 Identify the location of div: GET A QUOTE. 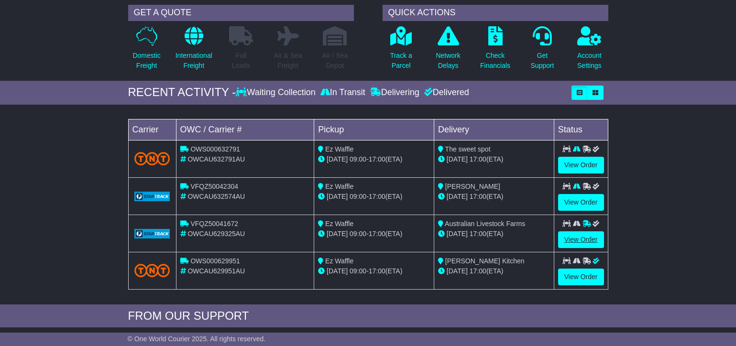
(241, 13).